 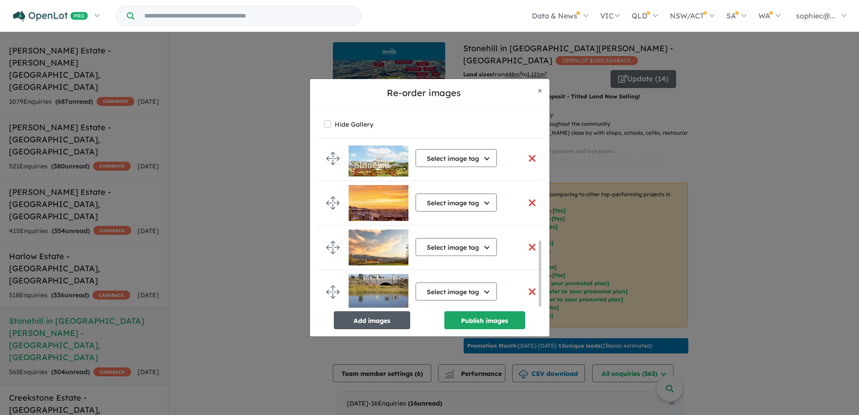 I want to click on button: Publish images, so click(x=485, y=320).